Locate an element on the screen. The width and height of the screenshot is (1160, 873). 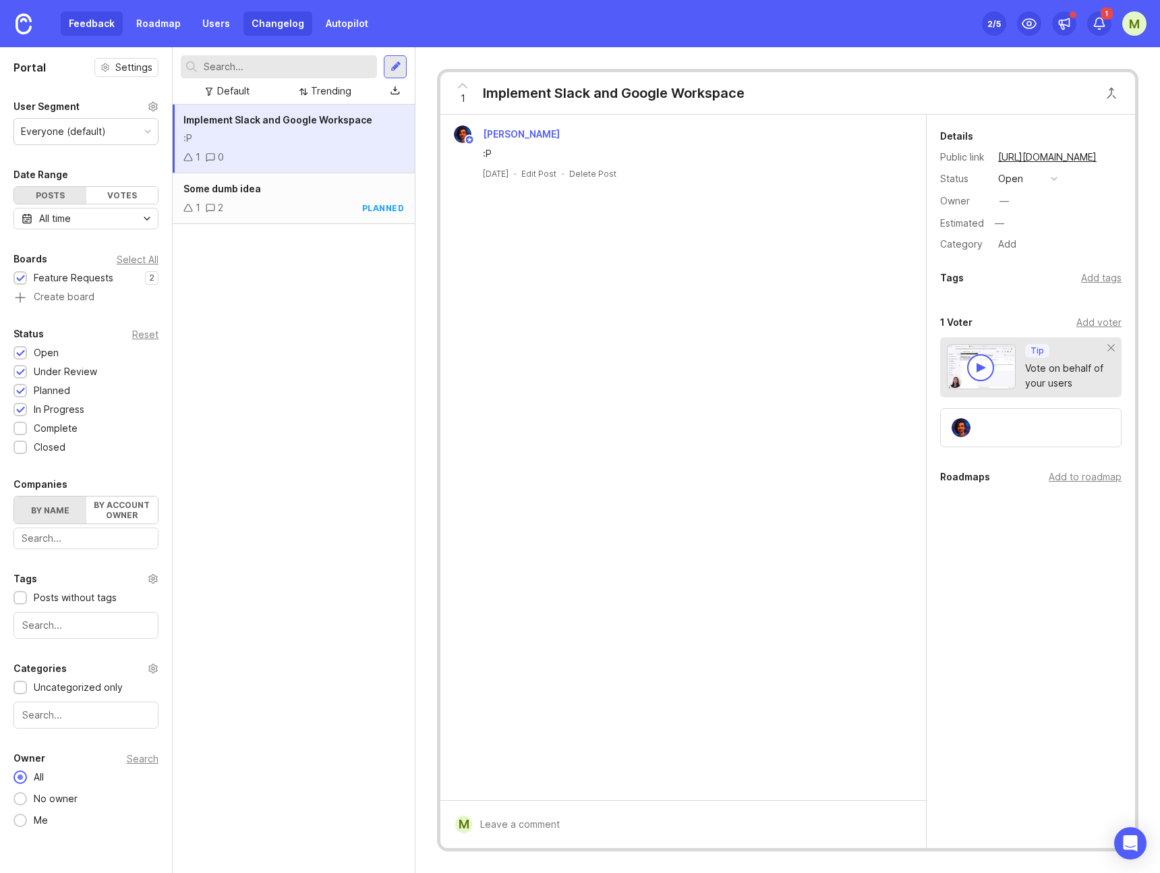
div: Companies is located at coordinates (40, 484).